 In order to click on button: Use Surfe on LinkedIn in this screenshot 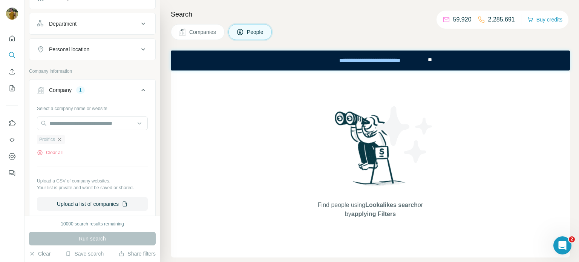, I will do `click(12, 123)`.